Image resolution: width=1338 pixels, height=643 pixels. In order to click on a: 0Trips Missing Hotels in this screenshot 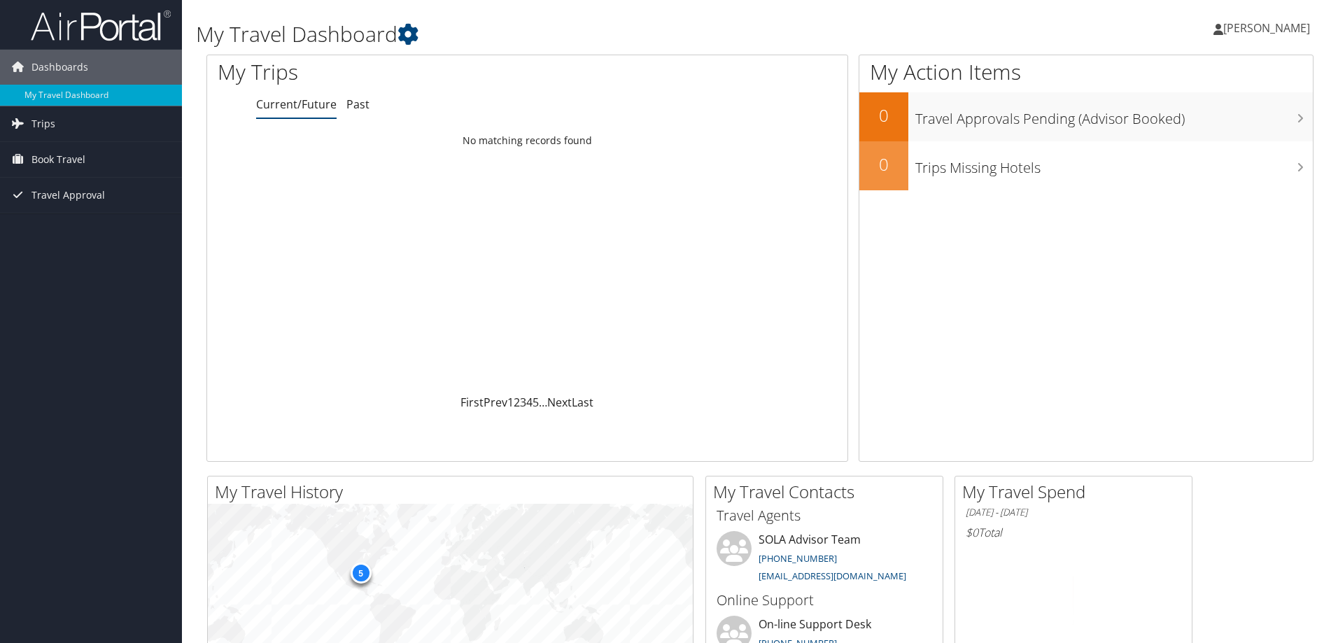, I will do `click(1086, 166)`.